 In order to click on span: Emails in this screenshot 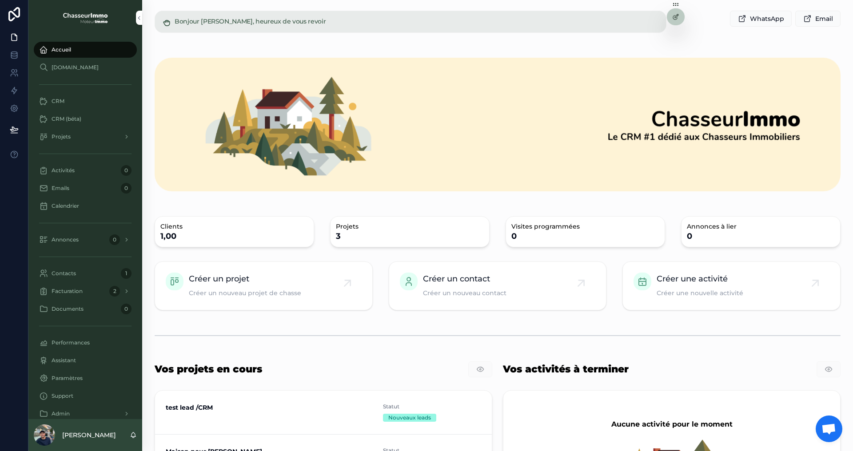, I will do `click(60, 188)`.